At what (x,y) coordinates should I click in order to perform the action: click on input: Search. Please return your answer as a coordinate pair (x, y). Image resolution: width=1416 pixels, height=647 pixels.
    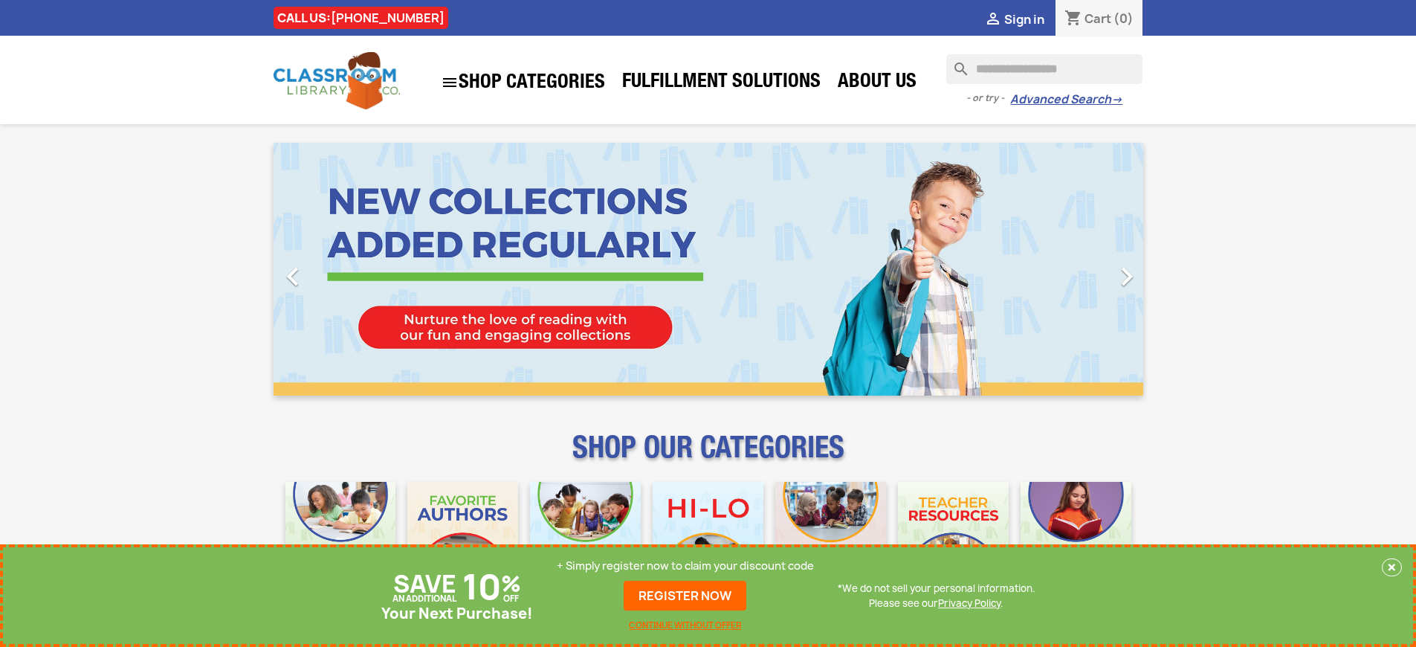
    Looking at the image, I should click on (1044, 69).